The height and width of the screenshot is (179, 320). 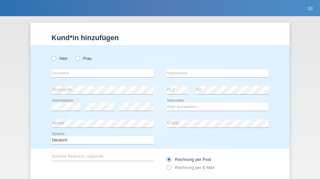 I want to click on input: Herr, so click(x=53, y=58).